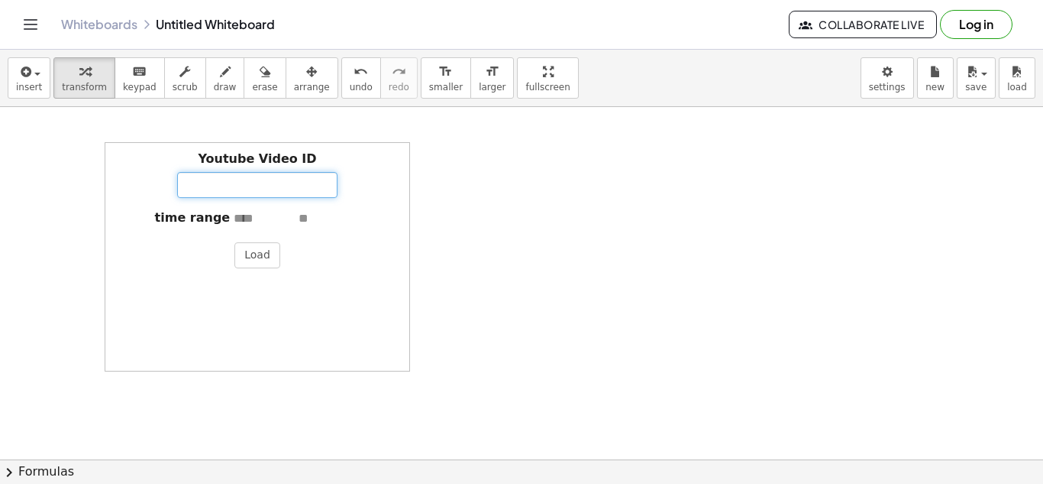 This screenshot has height=484, width=1043. I want to click on span: load, so click(1018, 87).